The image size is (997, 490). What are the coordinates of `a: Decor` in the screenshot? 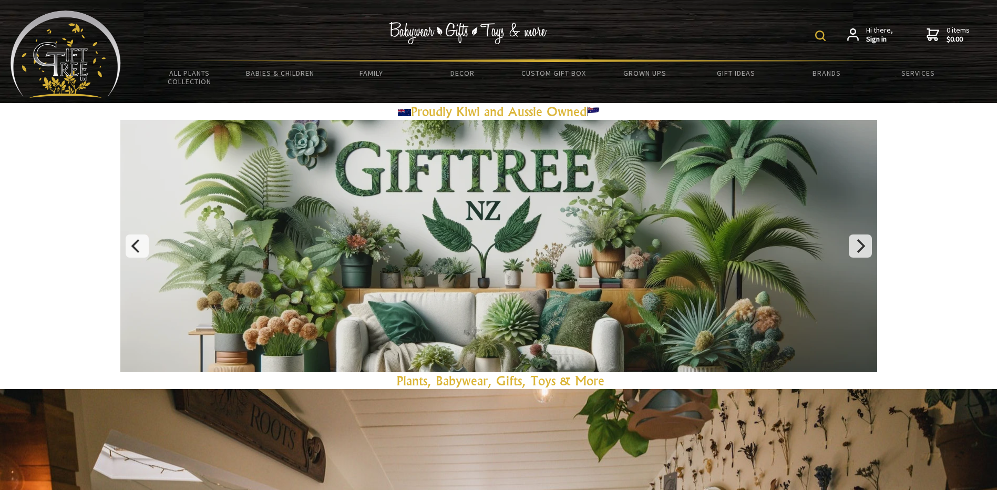 It's located at (462, 73).